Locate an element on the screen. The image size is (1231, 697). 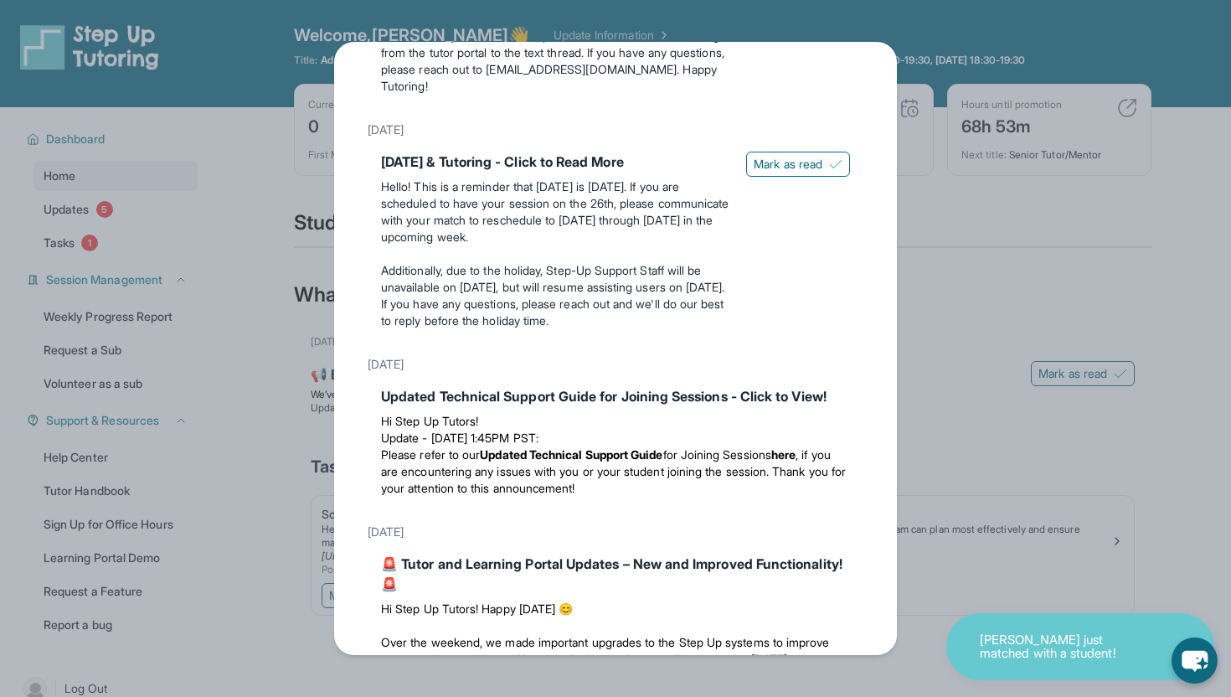
span: Over the weekend, we made important upgrades to the Step Up systems to improve your tutoring expe... is located at coordinates (605, 650).